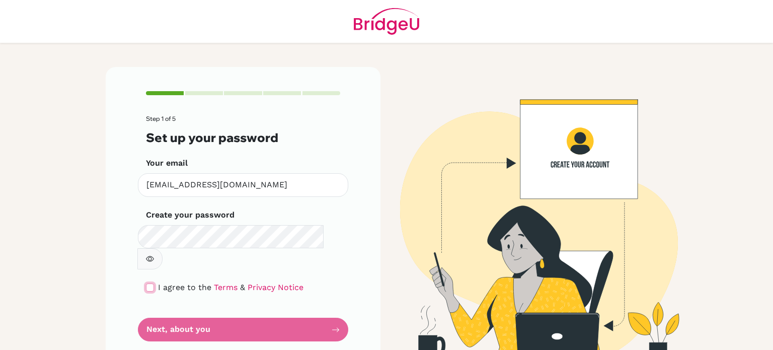  What do you see at coordinates (226, 287) in the screenshot?
I see `a: Terms` at bounding box center [226, 287].